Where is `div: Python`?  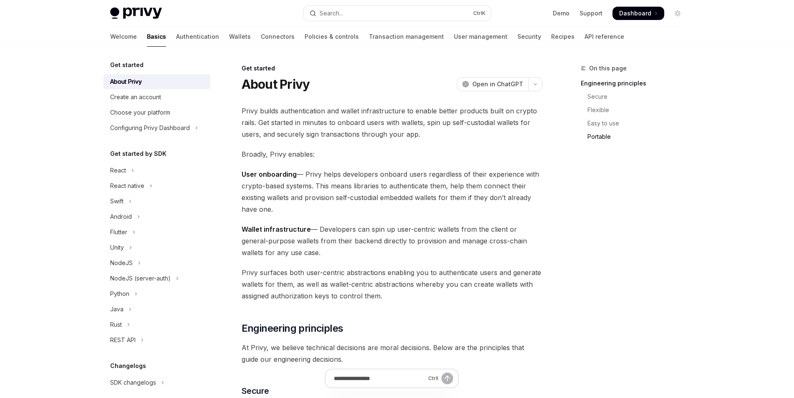
div: Python is located at coordinates (120, 294).